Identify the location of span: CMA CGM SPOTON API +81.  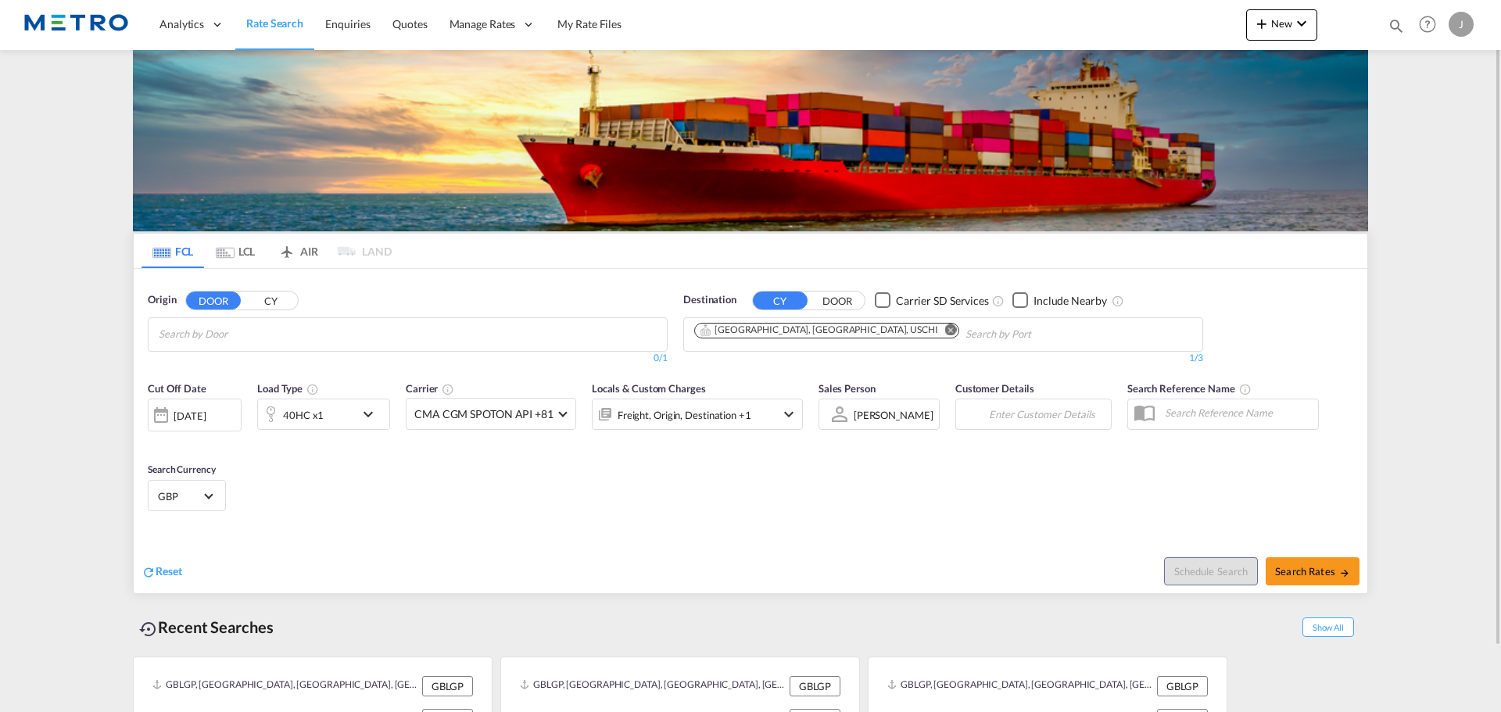
(484, 414).